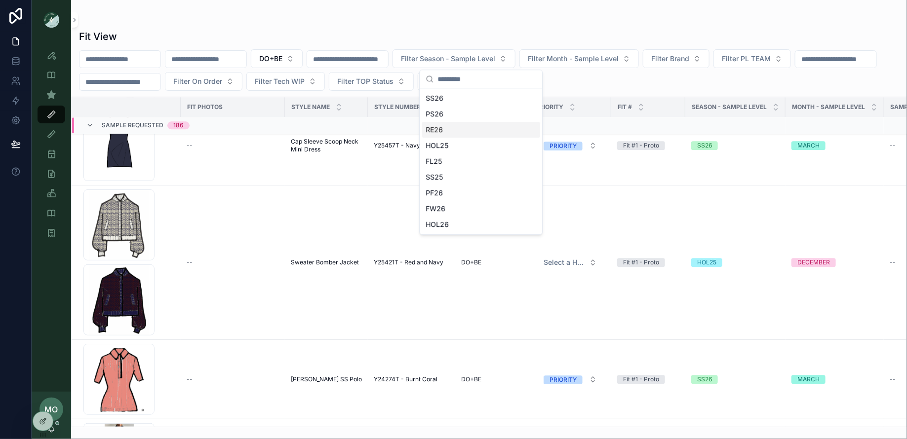 The image size is (907, 439). I want to click on div: SS25, so click(481, 177).